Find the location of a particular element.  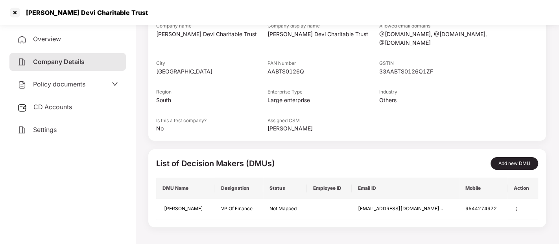

div: Company display name is located at coordinates (323, 26).